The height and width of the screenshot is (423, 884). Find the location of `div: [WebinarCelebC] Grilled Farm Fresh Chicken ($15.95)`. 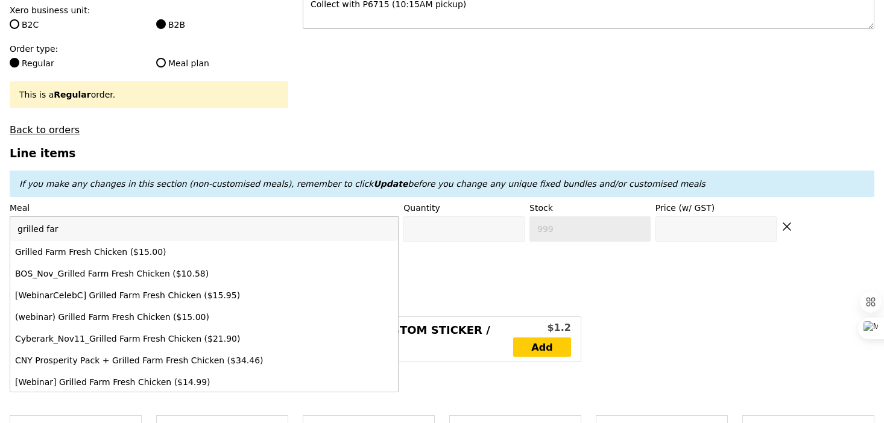

div: [WebinarCelebC] Grilled Farm Fresh Chicken ($15.95) is located at coordinates (157, 296).